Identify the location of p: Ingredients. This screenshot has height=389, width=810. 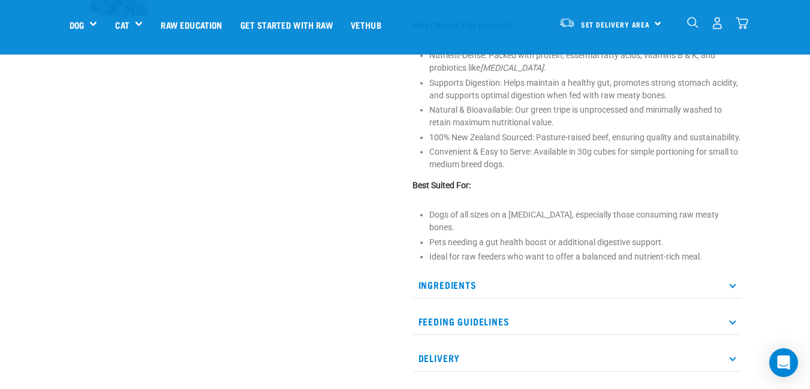
(577, 285).